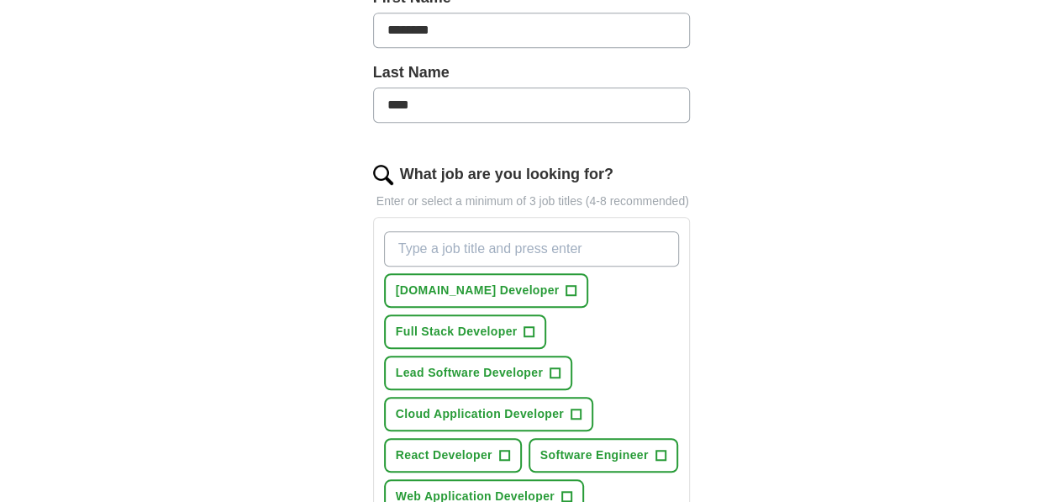 The image size is (1063, 502). What do you see at coordinates (603, 455) in the screenshot?
I see `button: Software Engineer` at bounding box center [603, 455].